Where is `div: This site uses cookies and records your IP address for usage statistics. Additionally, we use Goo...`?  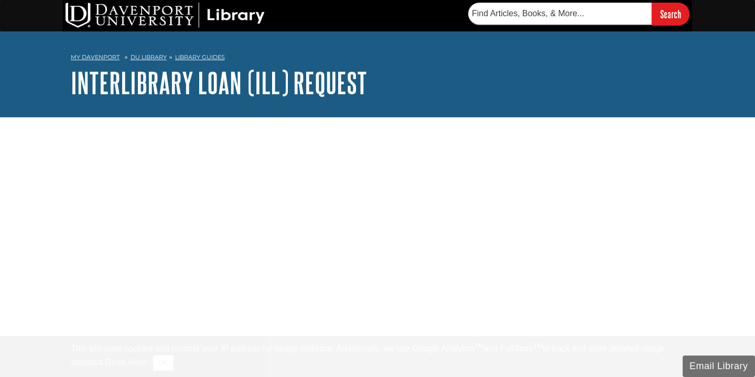
div: This site uses cookies and records your IP address for usage statistics. Additionally, we use Goo... is located at coordinates (377, 357).